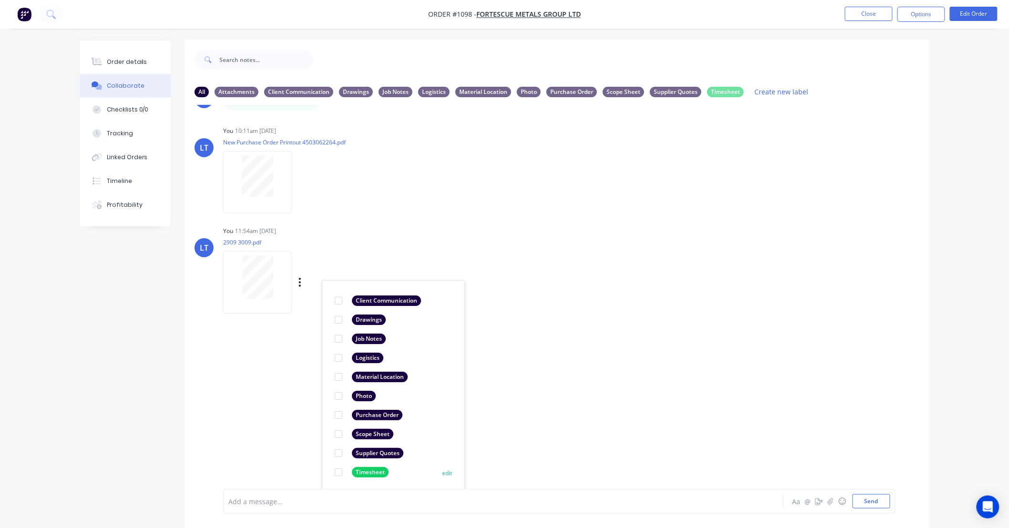 Image resolution: width=1009 pixels, height=528 pixels. What do you see at coordinates (125, 157) in the screenshot?
I see `button: Linked Orders` at bounding box center [125, 157].